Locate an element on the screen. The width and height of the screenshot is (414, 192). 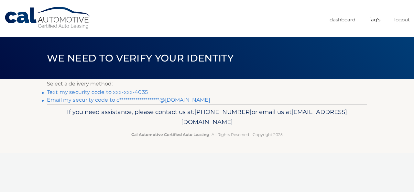
a: Cal Automotive is located at coordinates (48, 18).